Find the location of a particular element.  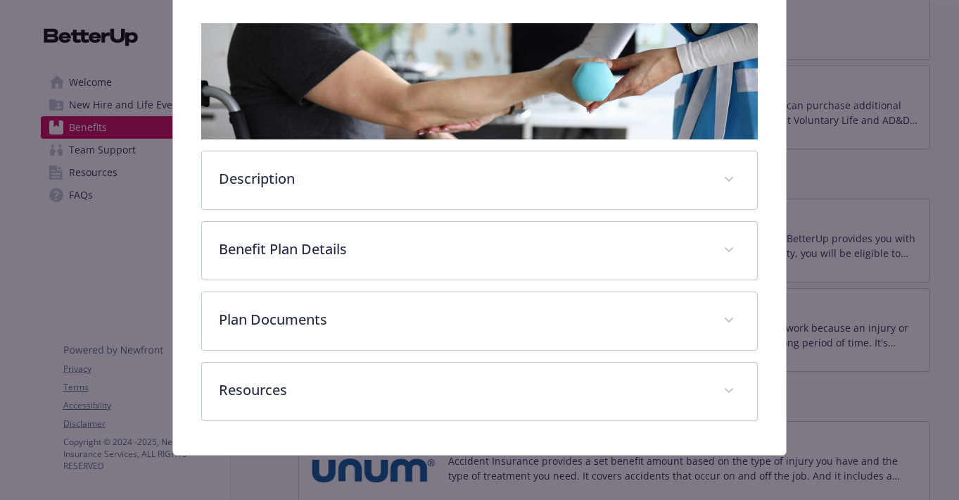

img: banner is located at coordinates (479, 81).